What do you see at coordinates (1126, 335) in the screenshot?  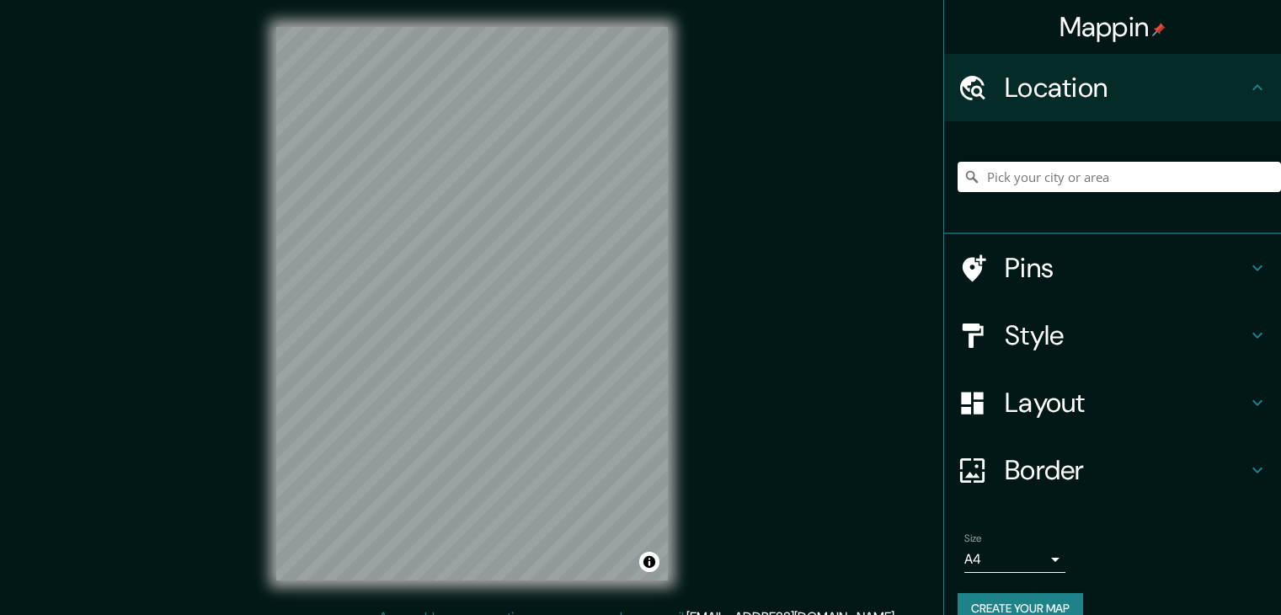 I see `h4: Style` at bounding box center [1126, 335].